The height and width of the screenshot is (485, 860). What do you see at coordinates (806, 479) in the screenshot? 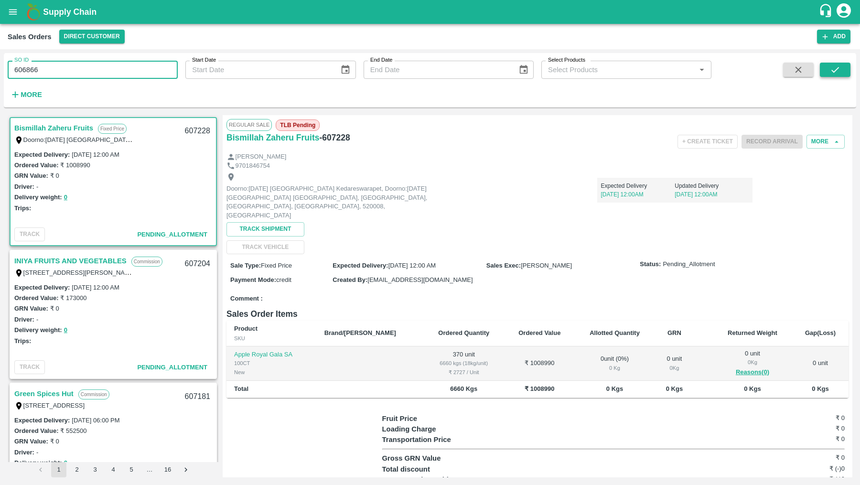
I see `h6: ₹ (-)0` at bounding box center [806, 479].